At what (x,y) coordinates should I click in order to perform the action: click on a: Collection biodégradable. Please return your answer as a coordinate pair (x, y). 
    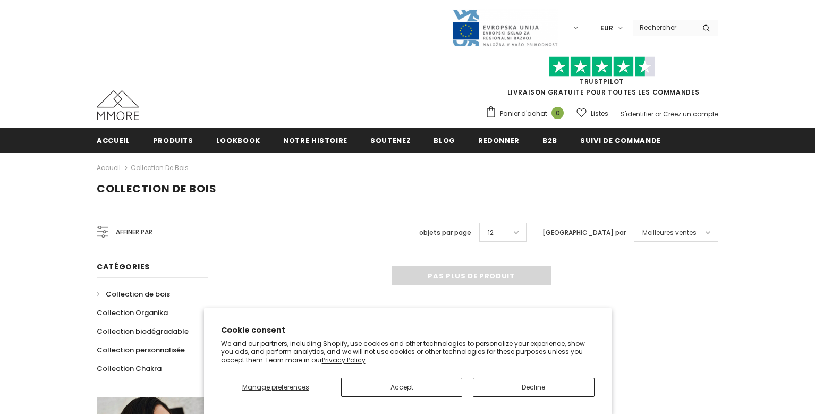
    Looking at the image, I should click on (142, 331).